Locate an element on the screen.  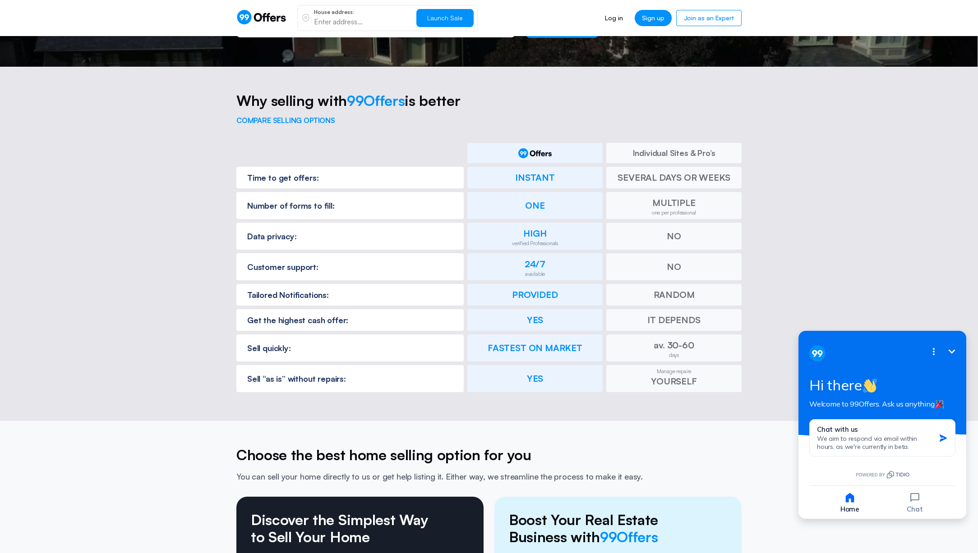
span: Hi there is located at coordinates (57, 65).